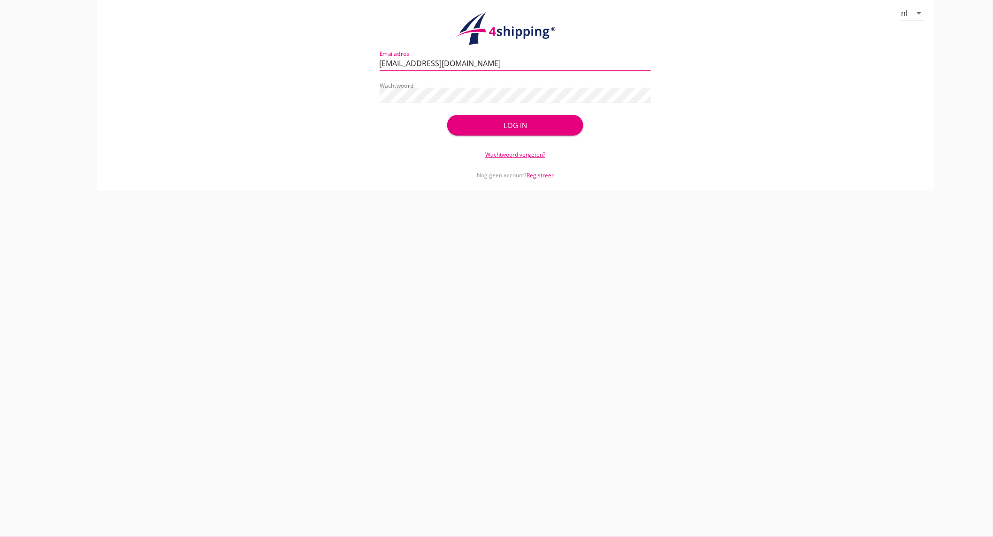  I want to click on button: Log in, so click(515, 125).